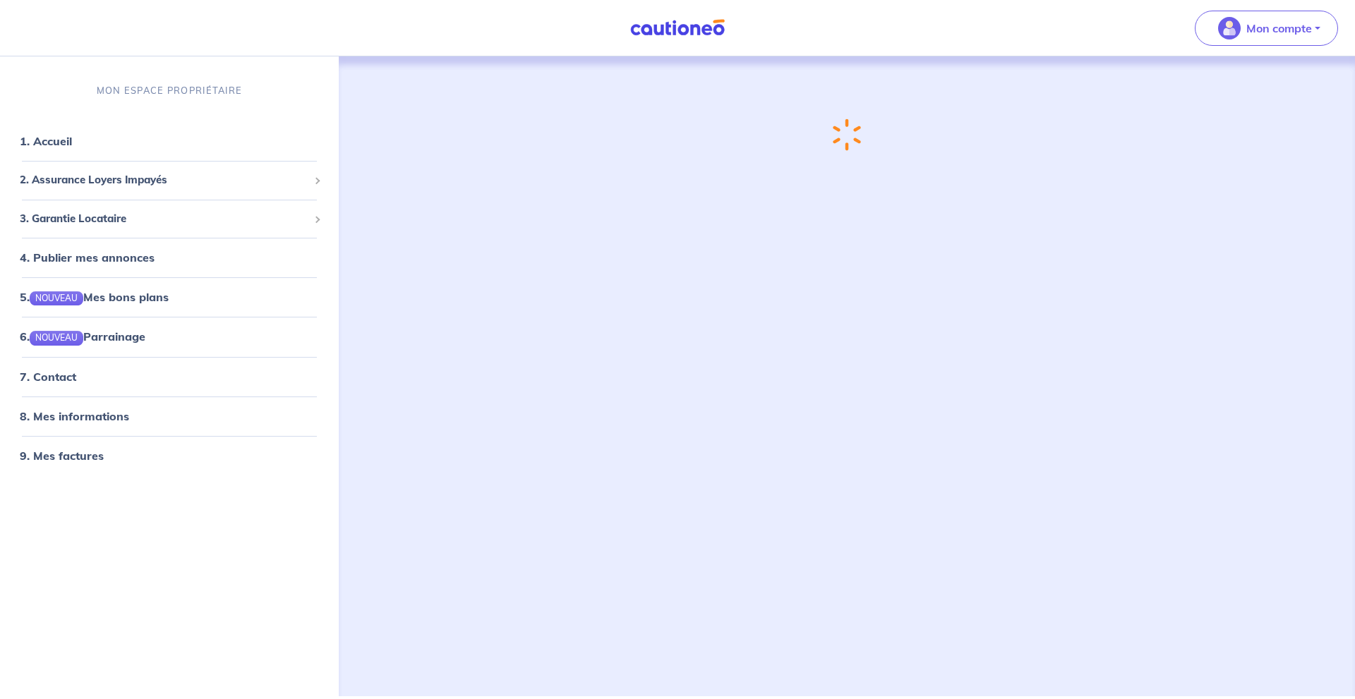 The image size is (1355, 699). Describe the element at coordinates (94, 297) in the screenshot. I see `a: 5.NOUVEAUMes bons plans` at that location.